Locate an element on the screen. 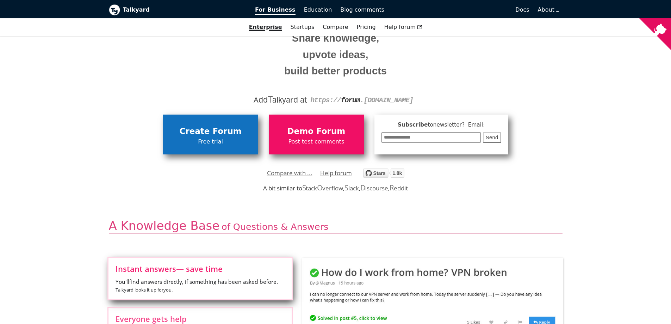  span: You'll find answers directly, if something has been asked before. is located at coordinates (200, 285).